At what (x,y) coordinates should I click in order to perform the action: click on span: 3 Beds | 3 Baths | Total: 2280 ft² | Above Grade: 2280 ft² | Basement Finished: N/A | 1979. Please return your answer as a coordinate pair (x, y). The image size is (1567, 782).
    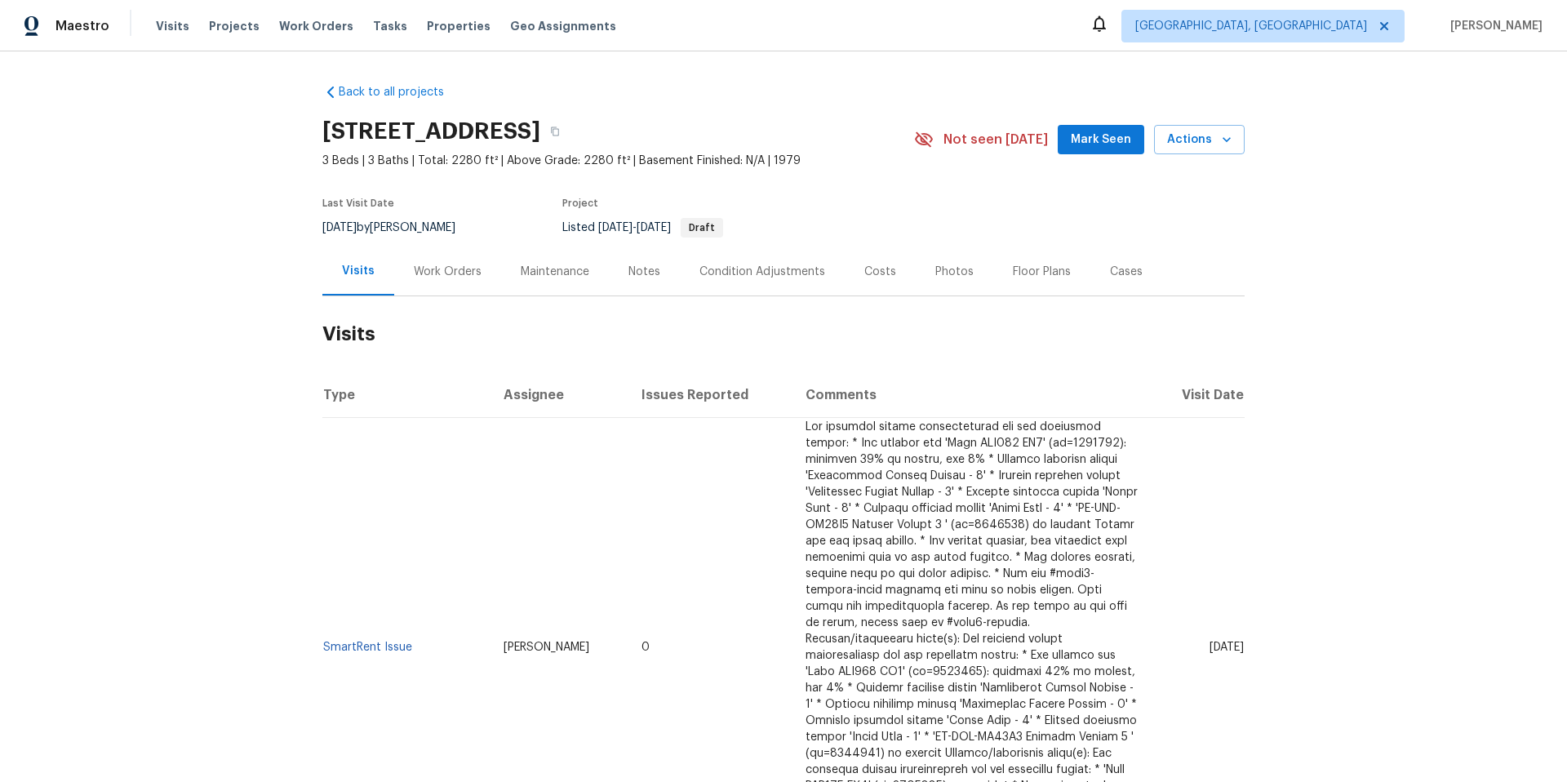
    Looking at the image, I should click on (618, 161).